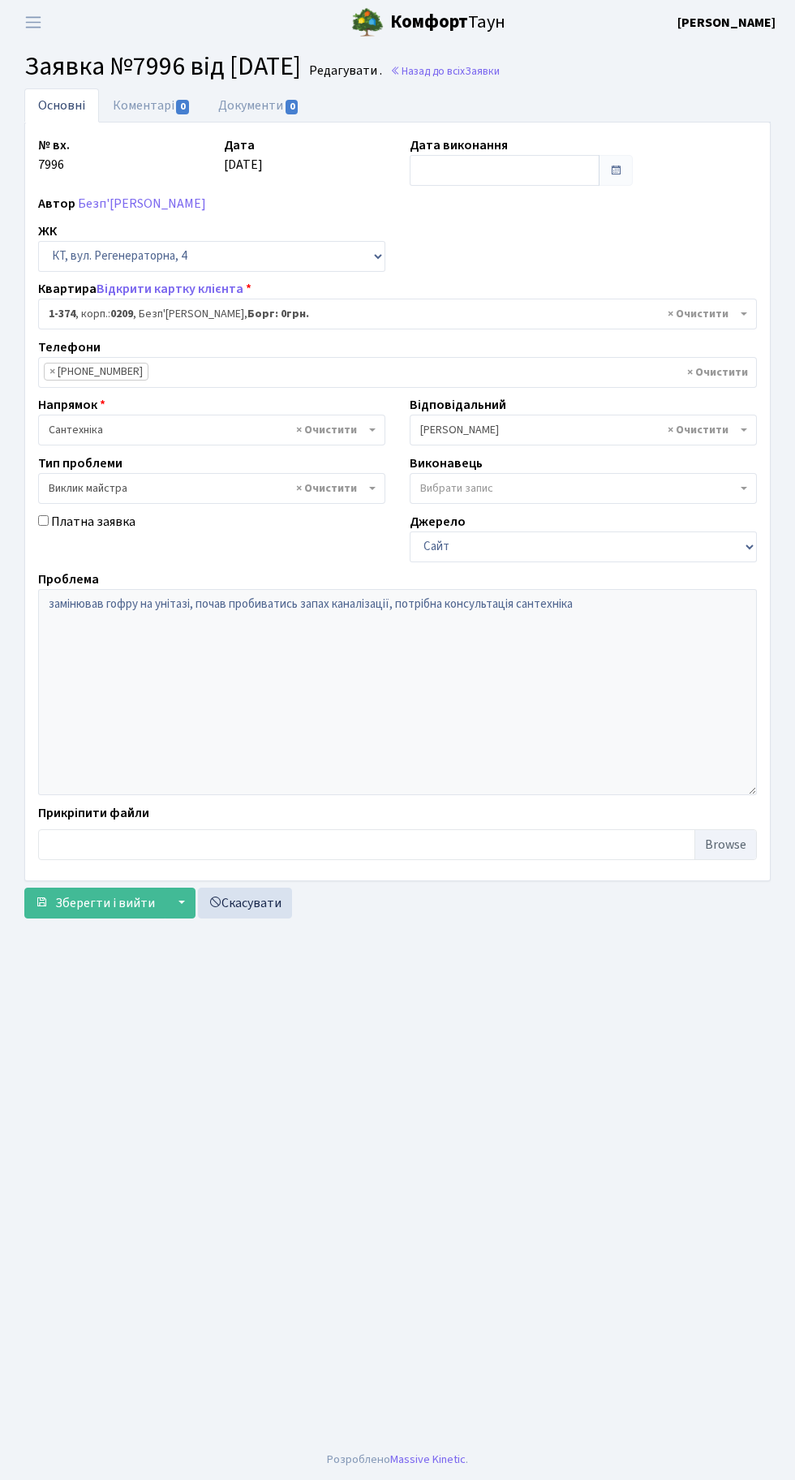 The image size is (795, 1480). Describe the element at coordinates (368, 23) in the screenshot. I see `img: logo.png` at that location.